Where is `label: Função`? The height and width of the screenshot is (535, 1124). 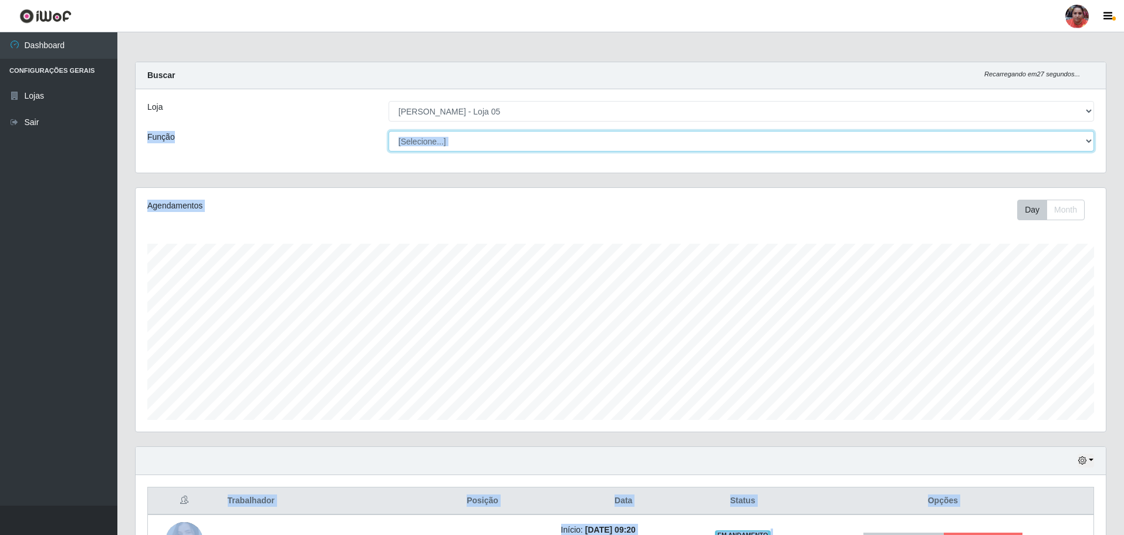 label: Função is located at coordinates (161, 137).